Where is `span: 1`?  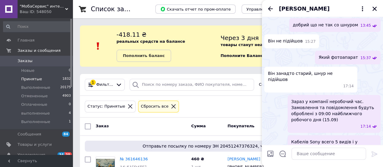 span: 1 is located at coordinates (70, 122).